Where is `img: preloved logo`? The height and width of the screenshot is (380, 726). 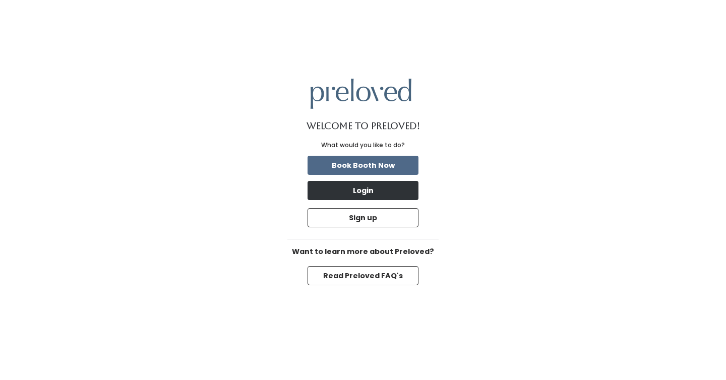 img: preloved logo is located at coordinates (361, 93).